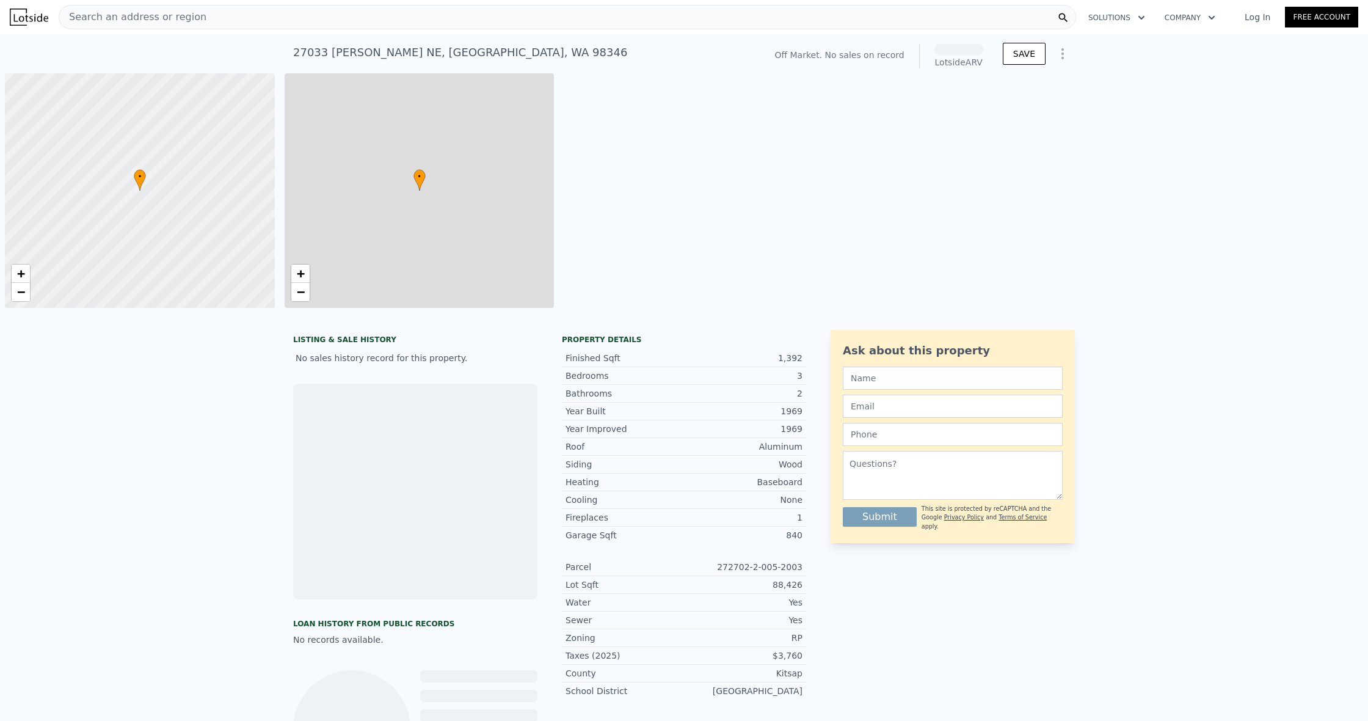  Describe the element at coordinates (839, 55) in the screenshot. I see `div: Off Market. No sales on record` at that location.